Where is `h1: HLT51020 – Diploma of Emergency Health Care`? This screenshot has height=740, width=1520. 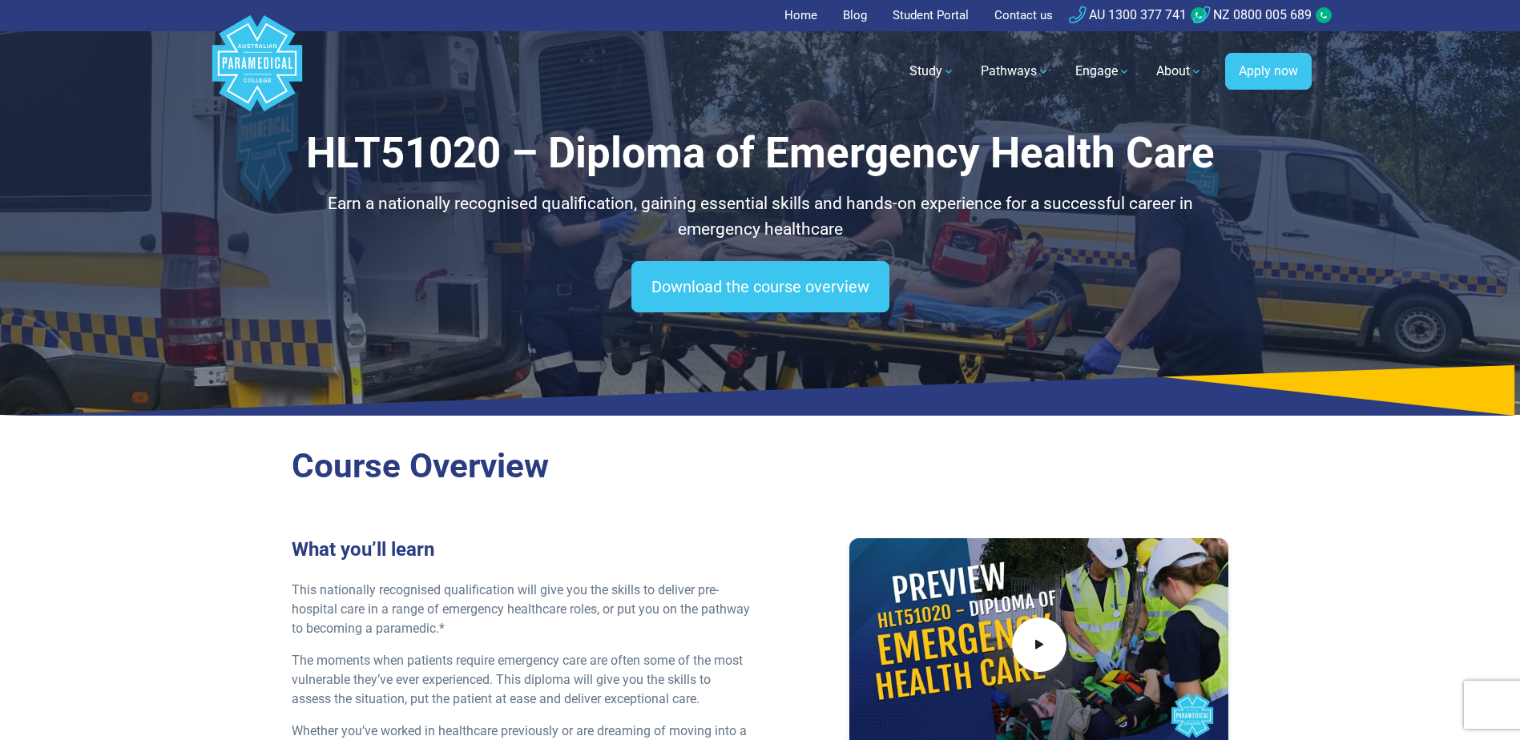 h1: HLT51020 – Diploma of Emergency Health Care is located at coordinates (760, 153).